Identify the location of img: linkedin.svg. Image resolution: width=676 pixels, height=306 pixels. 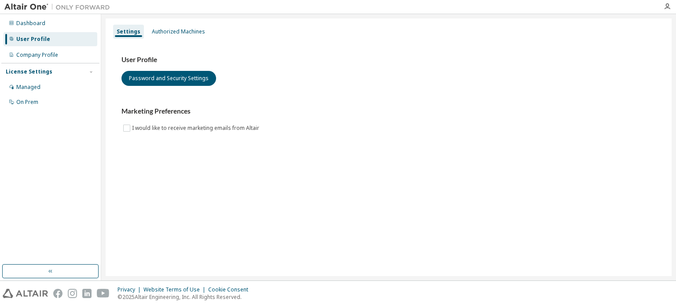
(87, 293).